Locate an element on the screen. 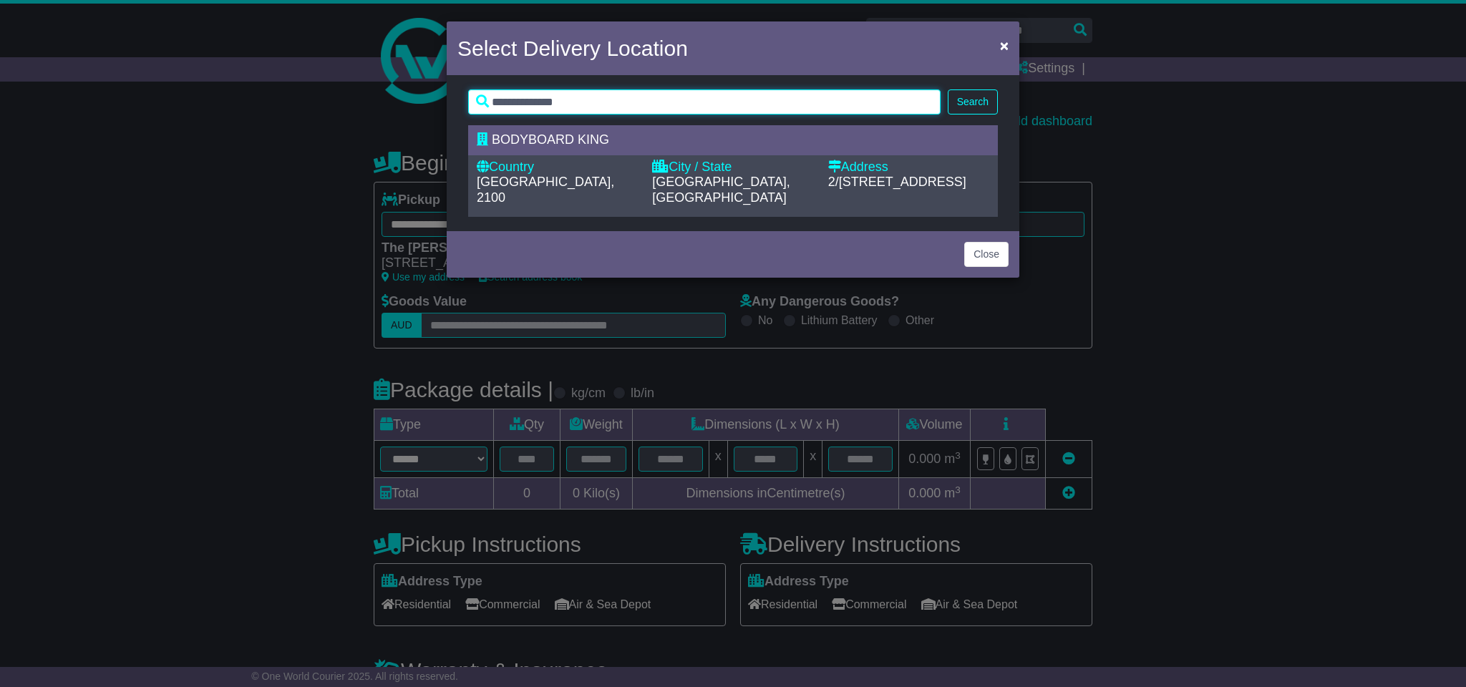 The image size is (1466, 687). span: BODYBOARD KING is located at coordinates (551, 140).